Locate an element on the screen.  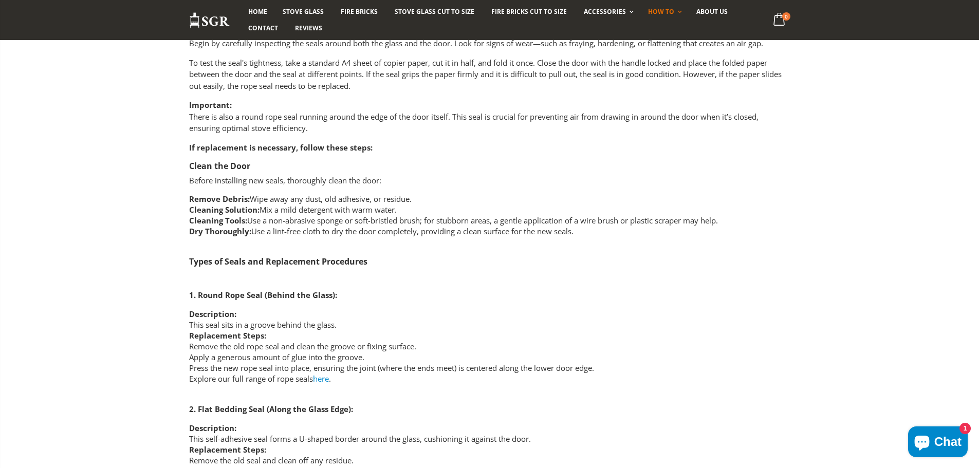
p: There is also a round rope seal running around the edge of the door itself. This seal is crucial ... is located at coordinates (490, 117).